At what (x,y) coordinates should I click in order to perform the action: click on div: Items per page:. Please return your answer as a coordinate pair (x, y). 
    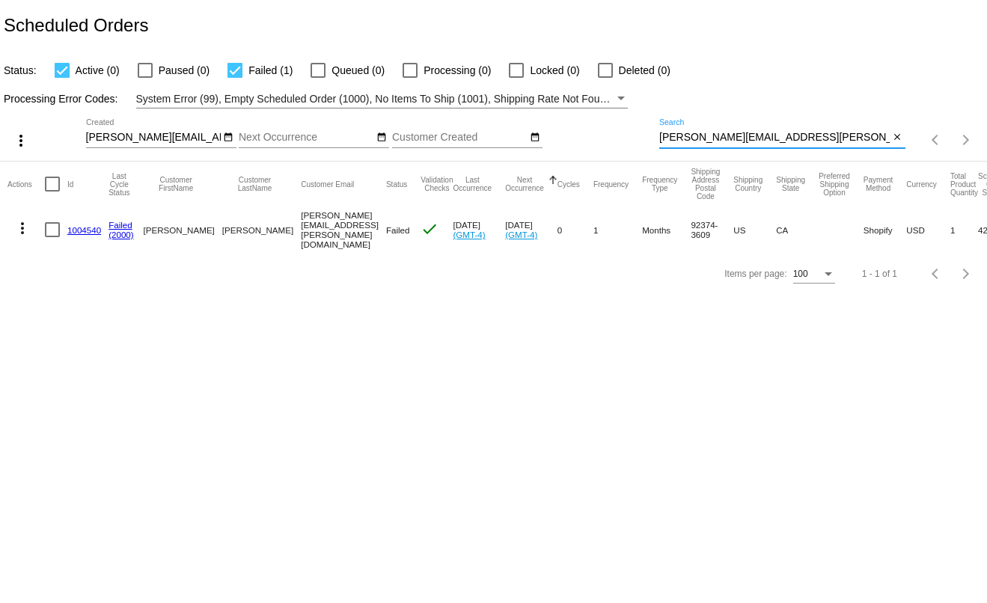
    Looking at the image, I should click on (755, 274).